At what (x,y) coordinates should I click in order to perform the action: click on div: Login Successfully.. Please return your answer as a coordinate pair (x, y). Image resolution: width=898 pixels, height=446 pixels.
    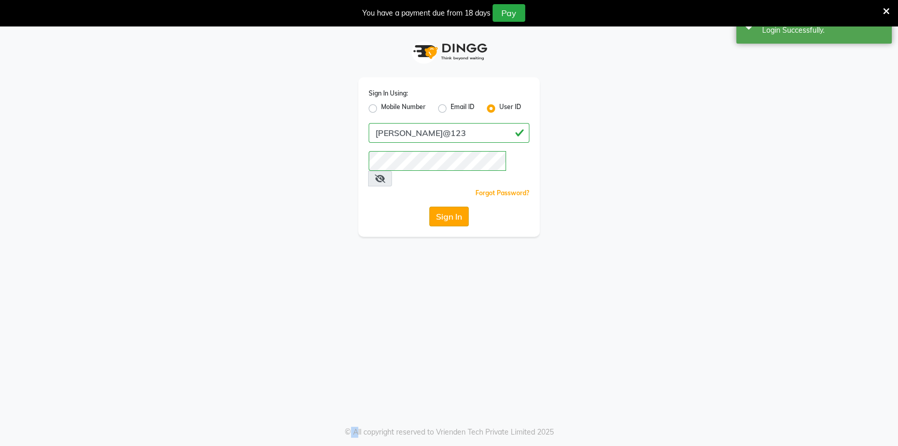
    Looking at the image, I should click on (823, 30).